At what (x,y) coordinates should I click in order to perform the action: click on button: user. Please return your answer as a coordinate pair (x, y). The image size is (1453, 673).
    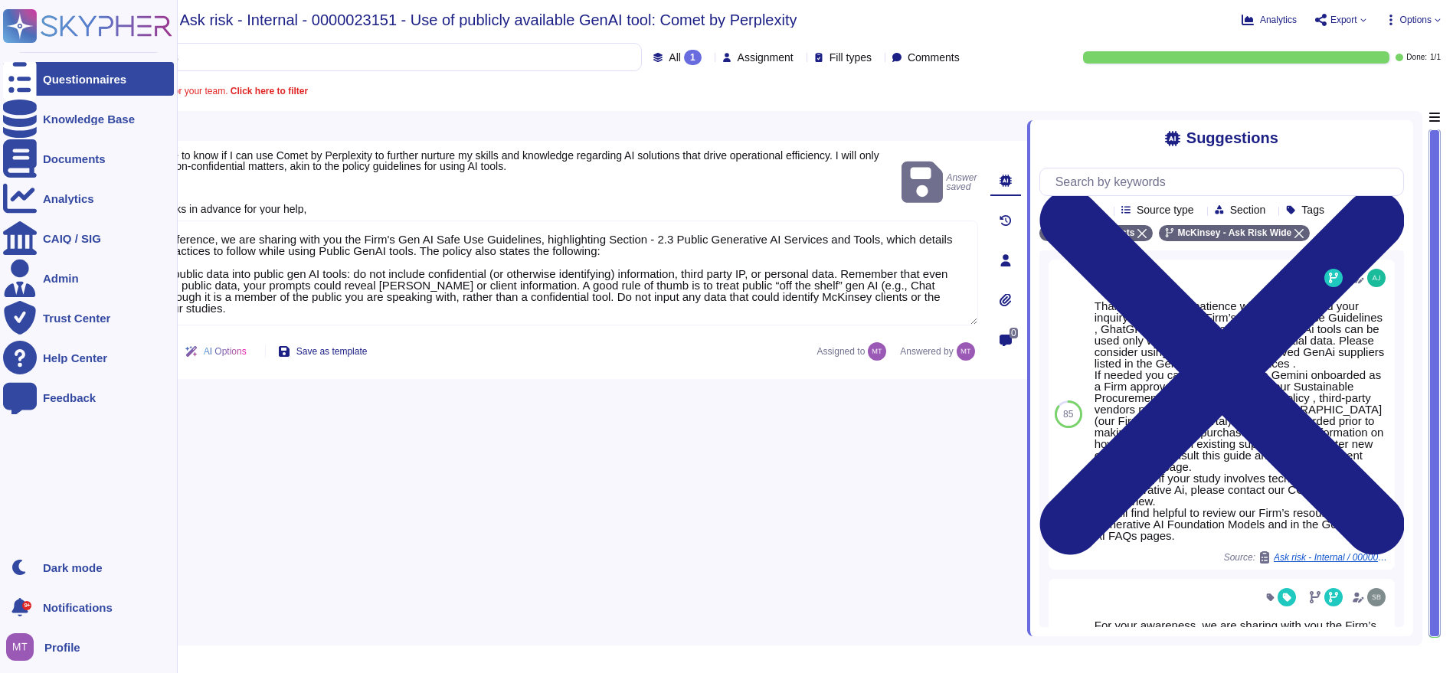
    Looking at the image, I should click on (24, 647).